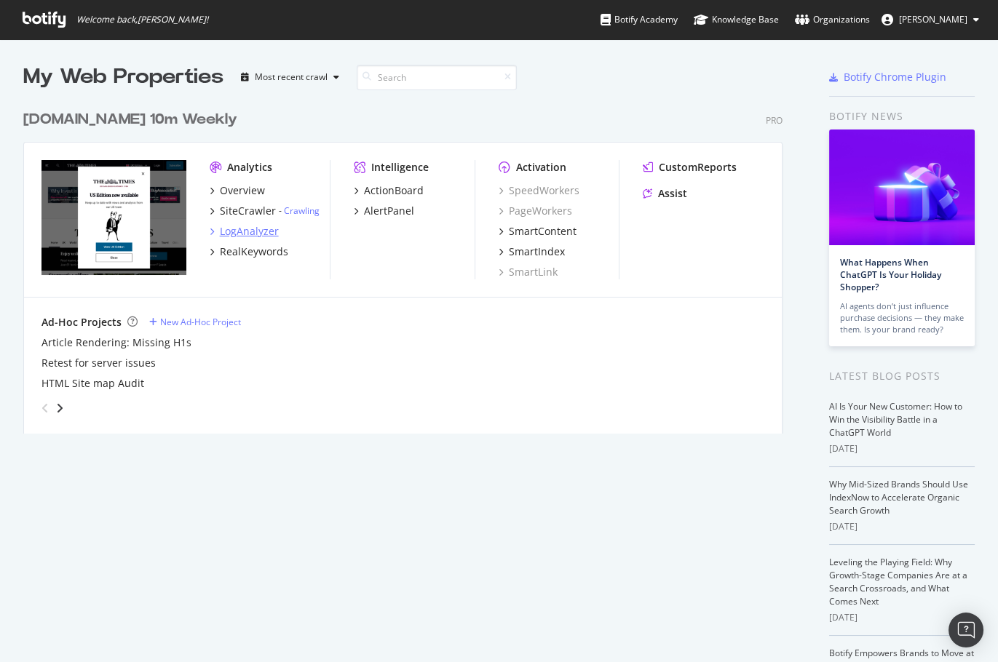 This screenshot has height=662, width=998. Describe the element at coordinates (394, 191) in the screenshot. I see `div: ActionBoard` at that location.